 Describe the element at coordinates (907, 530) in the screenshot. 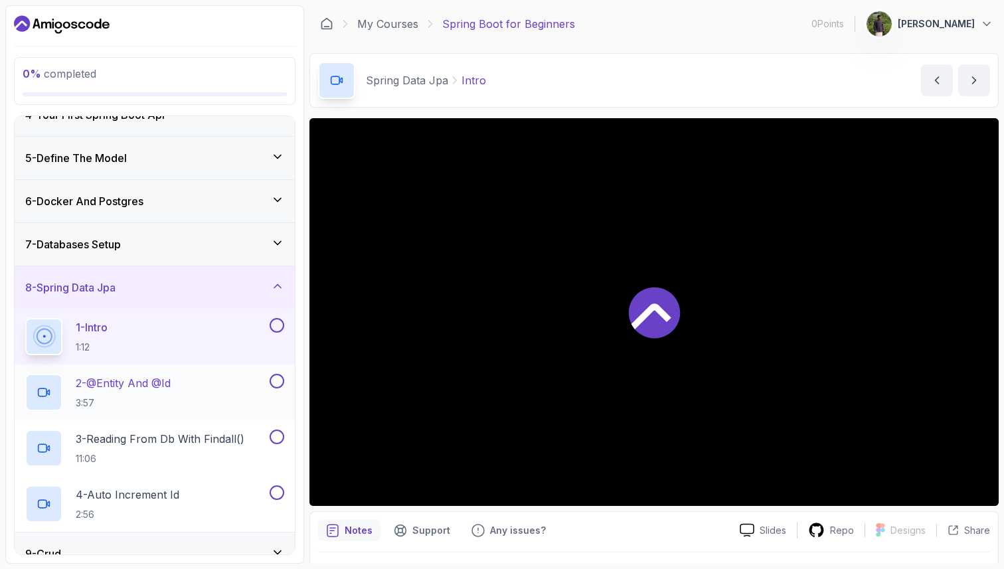

I see `p: Designs` at that location.